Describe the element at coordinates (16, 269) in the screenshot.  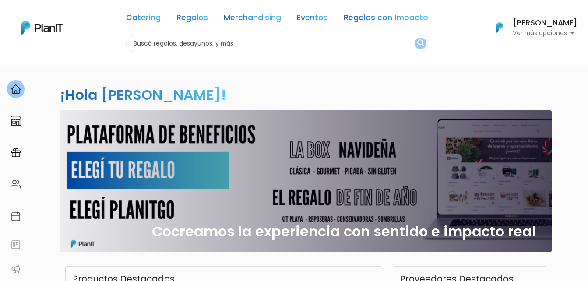
I see `img: partners-52edf745621dab592f3b2c58e3bca9d71375a7ef29c3b500c9f145b62cc070d4.svg` at that location.